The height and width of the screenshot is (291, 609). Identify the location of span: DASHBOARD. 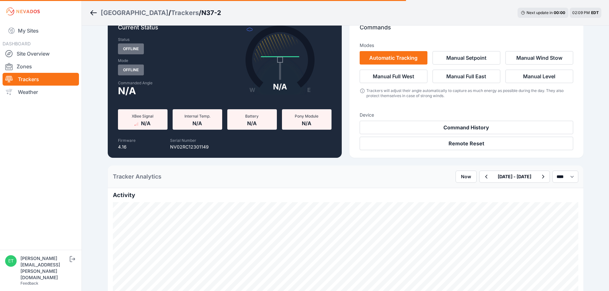
(17, 43).